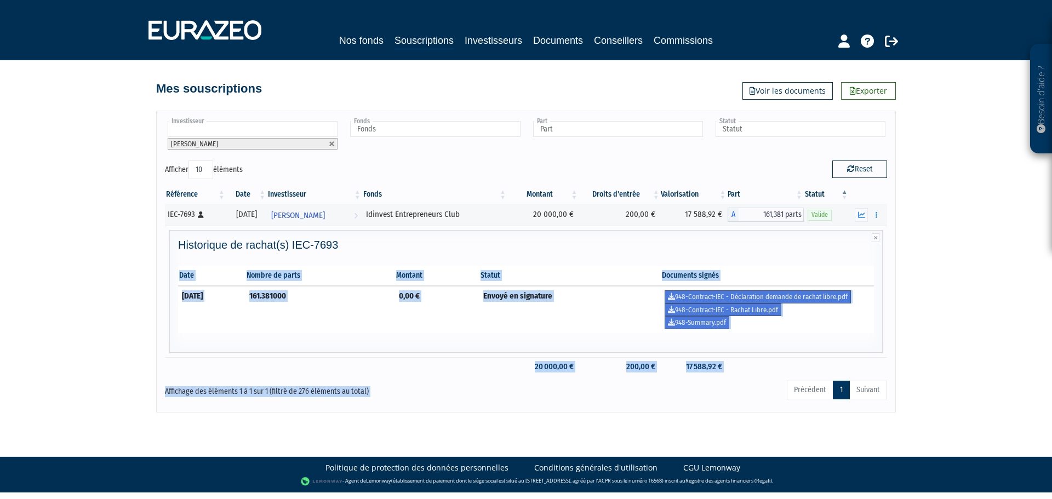 This screenshot has width=1052, height=499. I want to click on a: 948-Contract-IEC - Déclaration demande de rachat libre.pdf, so click(758, 297).